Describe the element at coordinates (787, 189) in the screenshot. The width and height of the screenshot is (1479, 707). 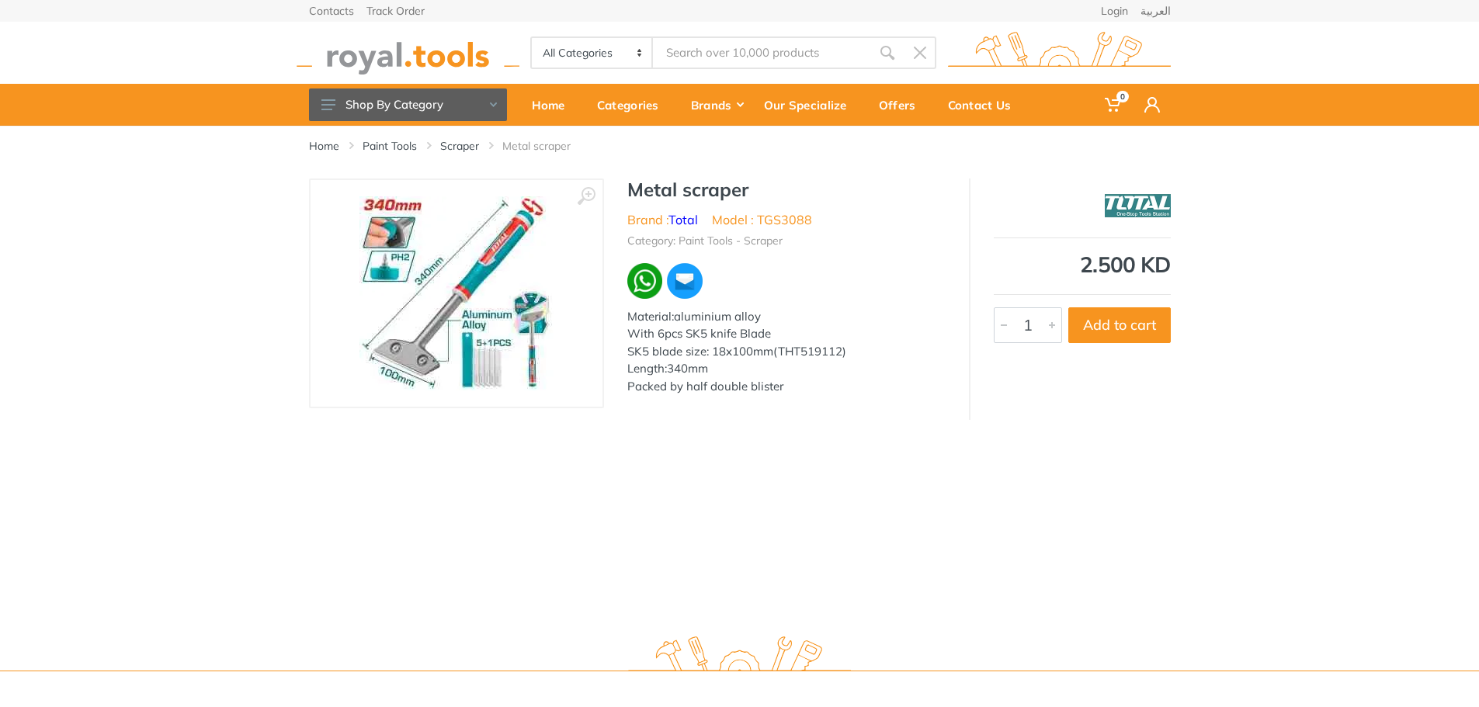
I see `h1: Metal scraper` at that location.